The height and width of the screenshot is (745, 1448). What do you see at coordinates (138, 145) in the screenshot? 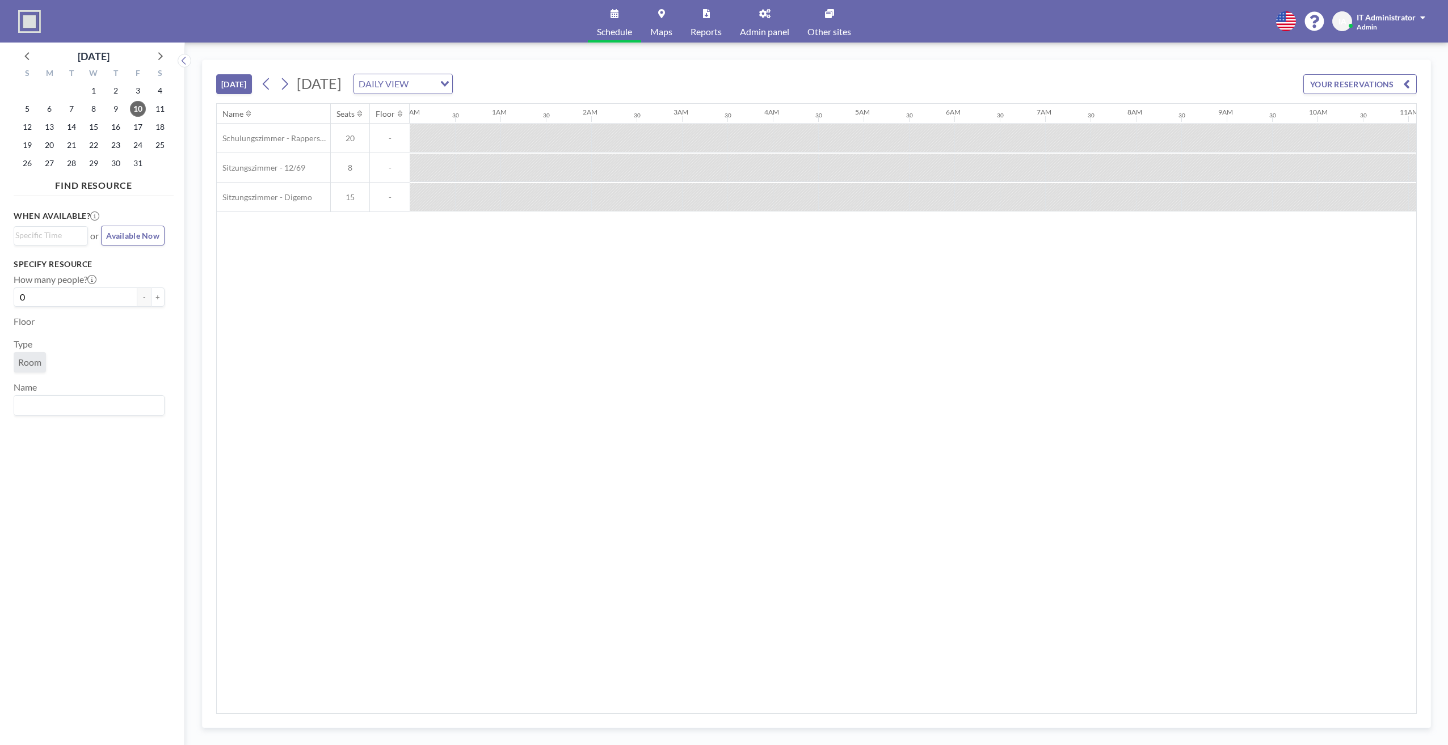
I see `span: Friday, October 24, 2025` at bounding box center [138, 145].